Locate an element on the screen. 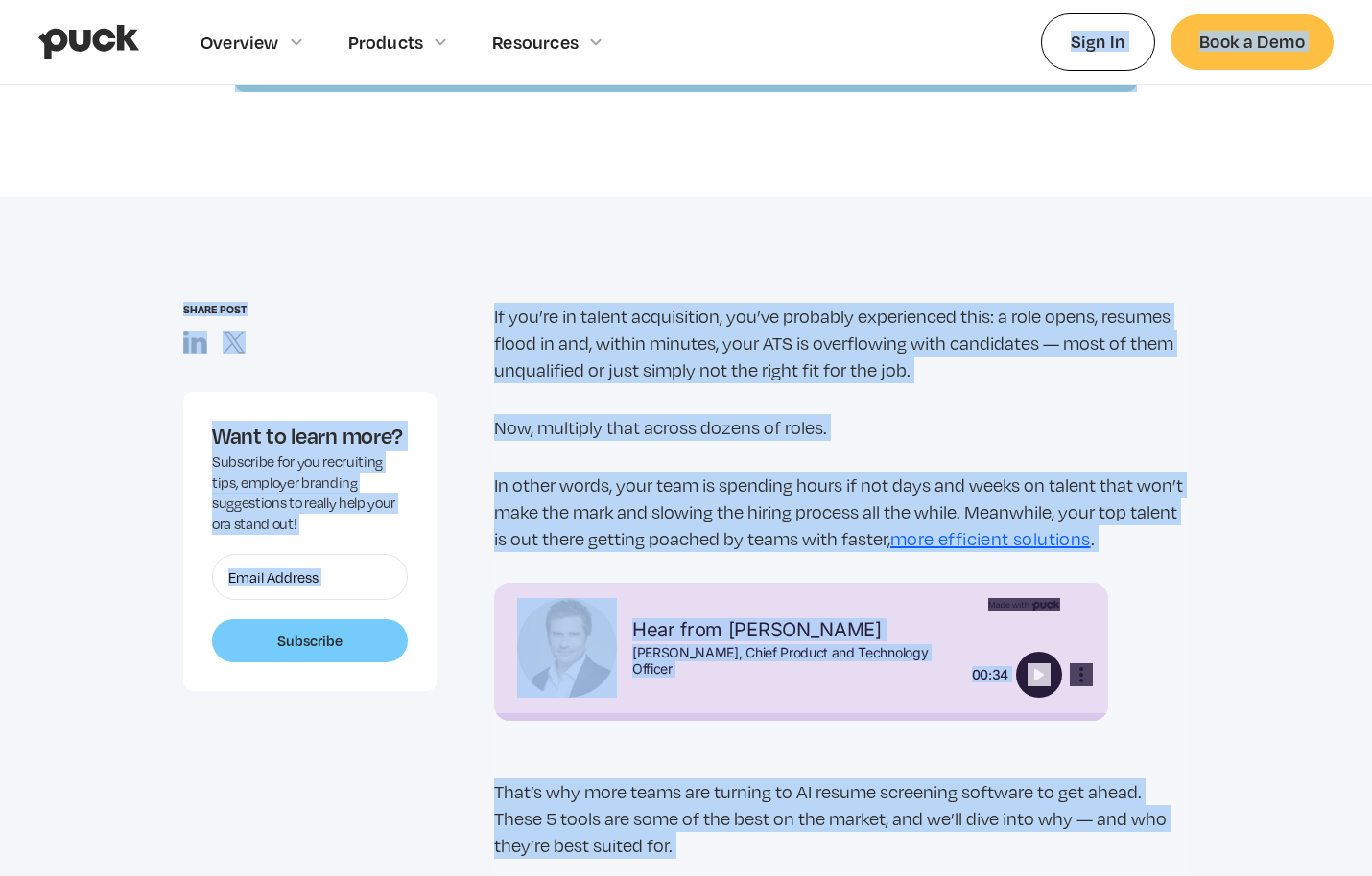 Image resolution: width=1372 pixels, height=876 pixels. div: Subscribe for you recruiting tips, employer branding suggestions to really help your ora stand out! is located at coordinates (309, 493).